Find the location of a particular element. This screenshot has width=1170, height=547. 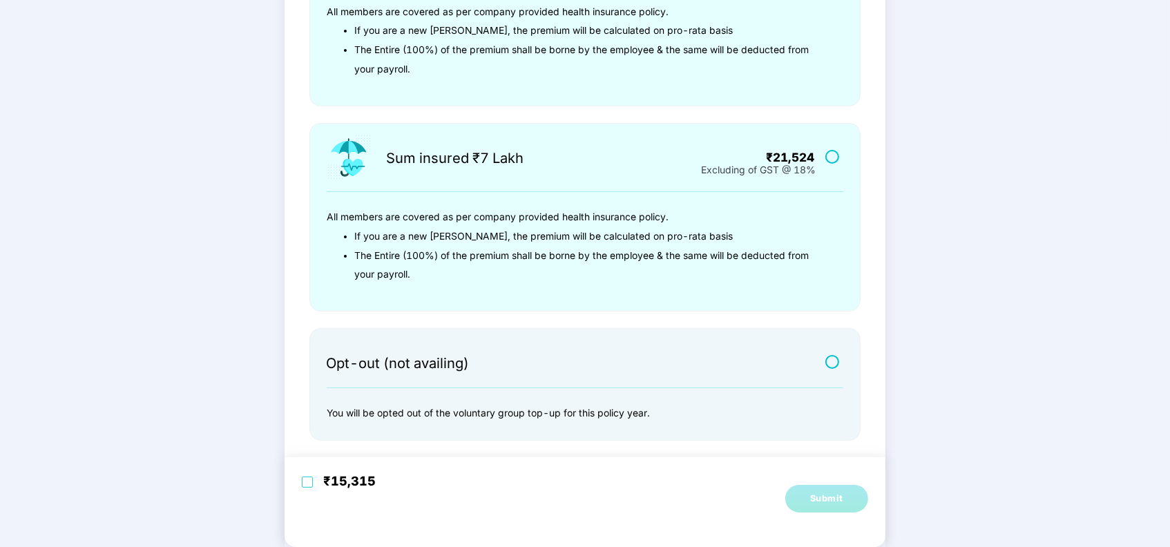

div: Opt-out (not availing) is located at coordinates (397, 364).